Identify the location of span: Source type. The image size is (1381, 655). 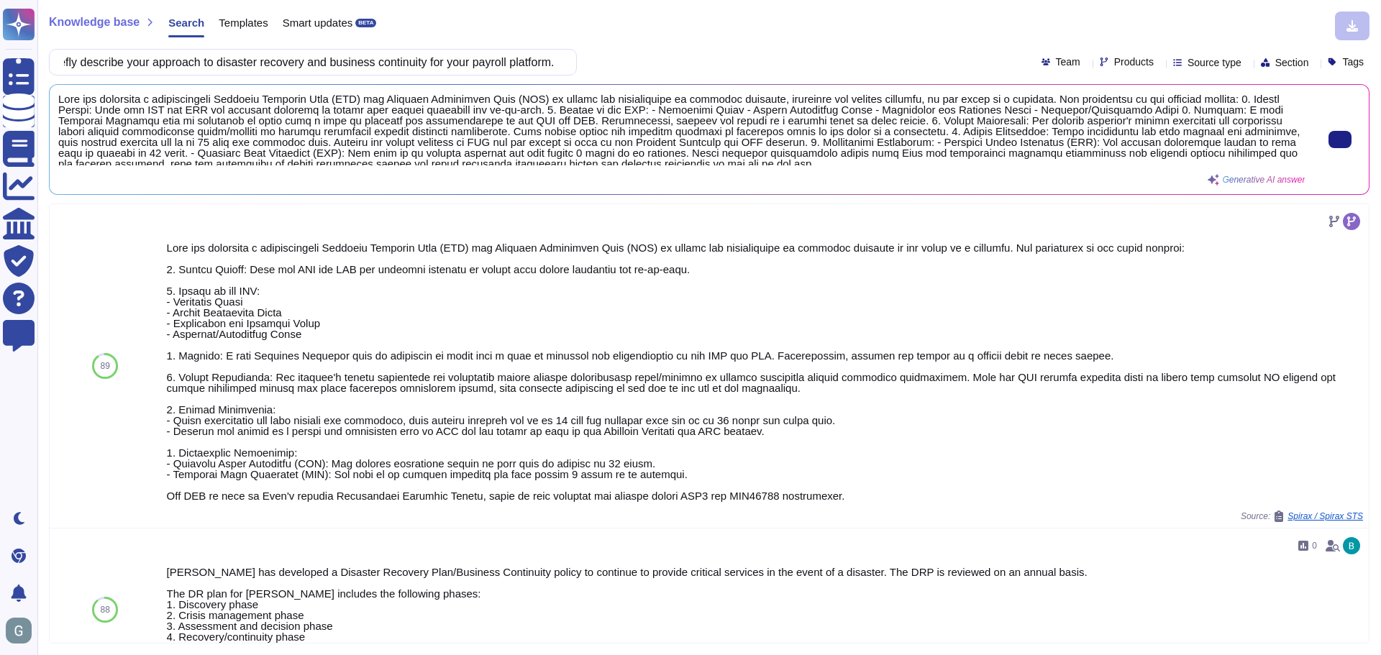
(1214, 63).